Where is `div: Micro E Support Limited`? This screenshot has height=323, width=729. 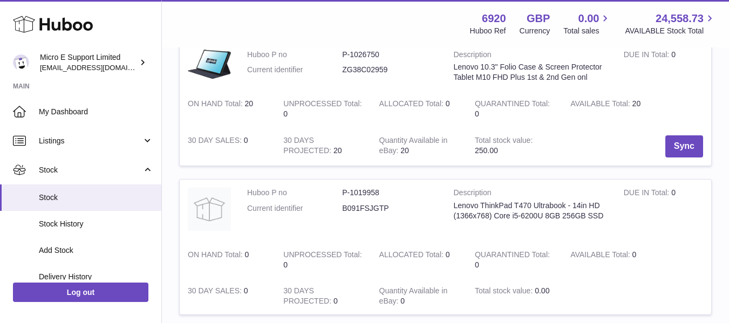
div: Micro E Support Limited is located at coordinates (89, 63).